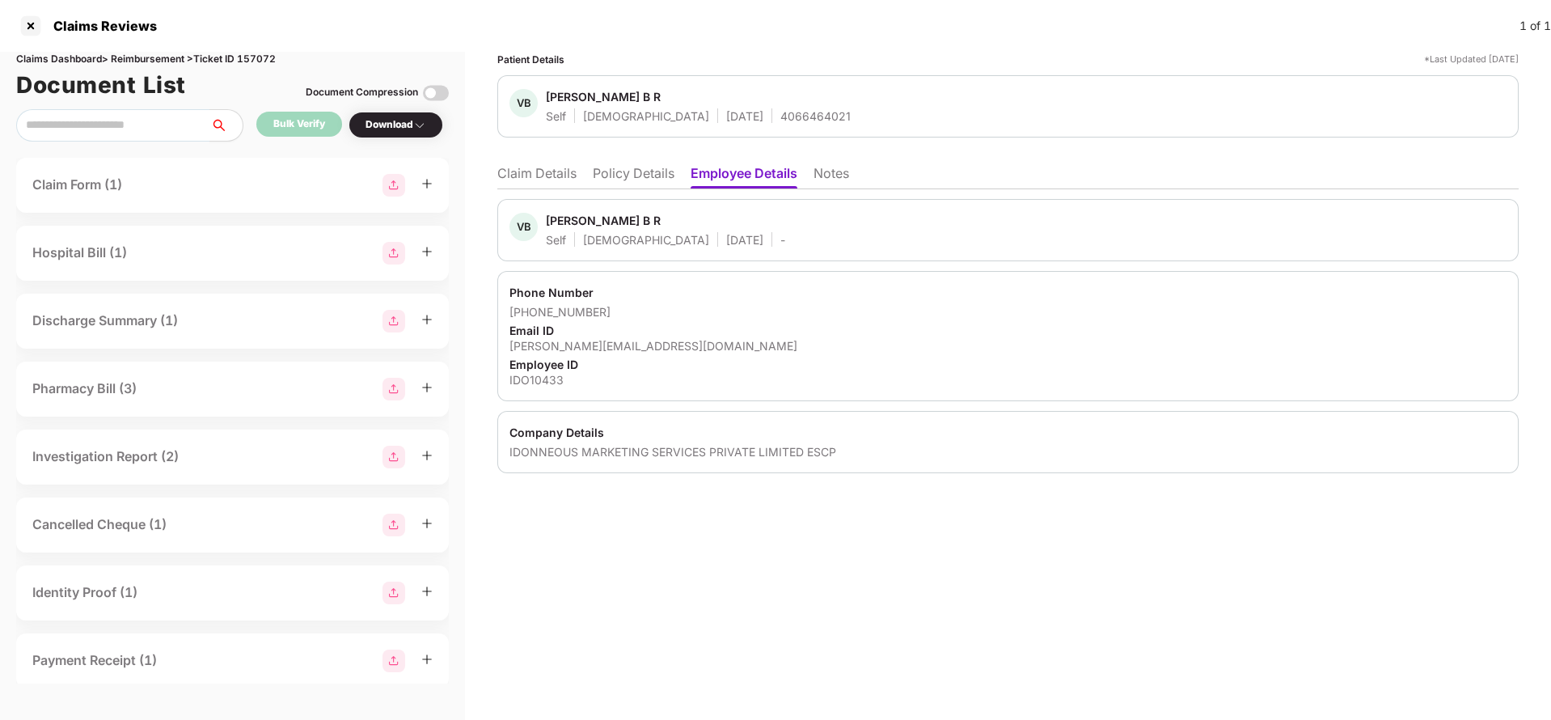 Image resolution: width=1551 pixels, height=720 pixels. What do you see at coordinates (744, 176) in the screenshot?
I see `li: Employee Details` at bounding box center [744, 176].